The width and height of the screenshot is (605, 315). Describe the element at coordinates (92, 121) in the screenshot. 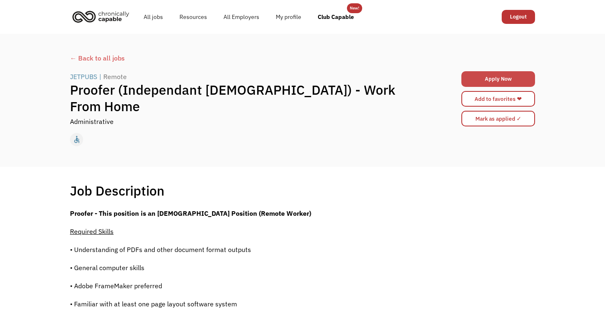

I see `div: Administrative` at that location.